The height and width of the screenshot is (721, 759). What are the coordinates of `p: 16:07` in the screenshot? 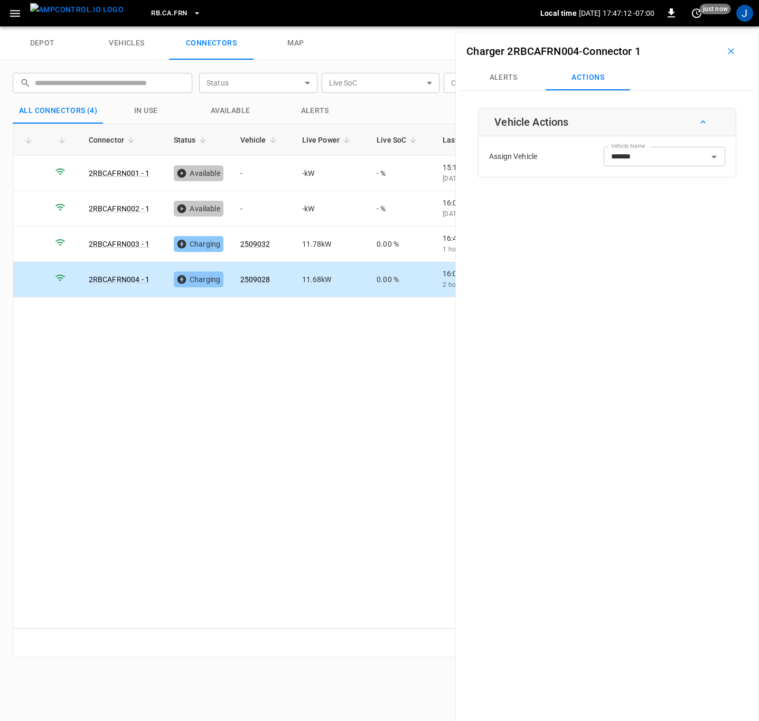 It's located at (485, 274).